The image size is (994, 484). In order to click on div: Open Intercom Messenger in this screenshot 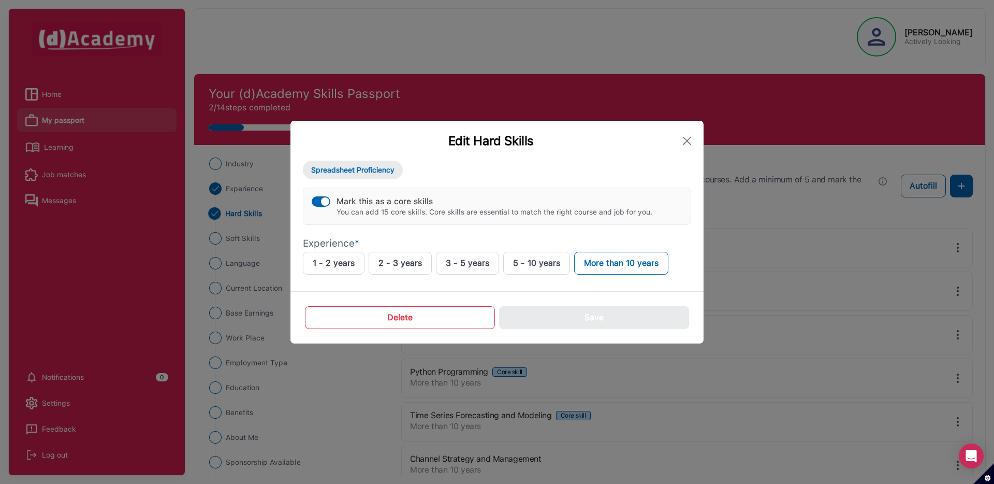, I will do `click(971, 456)`.